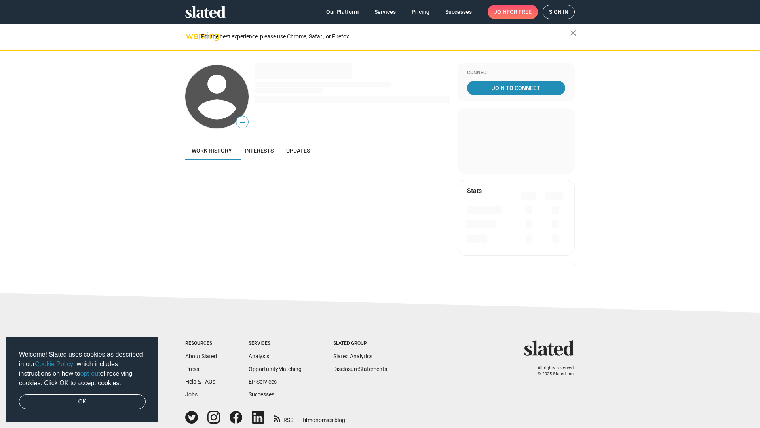 Image resolution: width=760 pixels, height=428 pixels. Describe the element at coordinates (192, 369) in the screenshot. I see `a: Press` at that location.